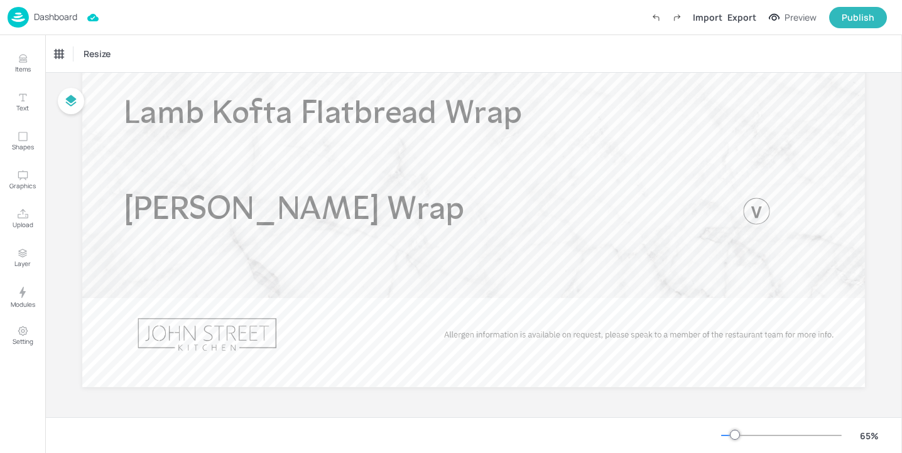  Describe the element at coordinates (18, 17) in the screenshot. I see `img: logo-86c26b7e.jpg` at that location.